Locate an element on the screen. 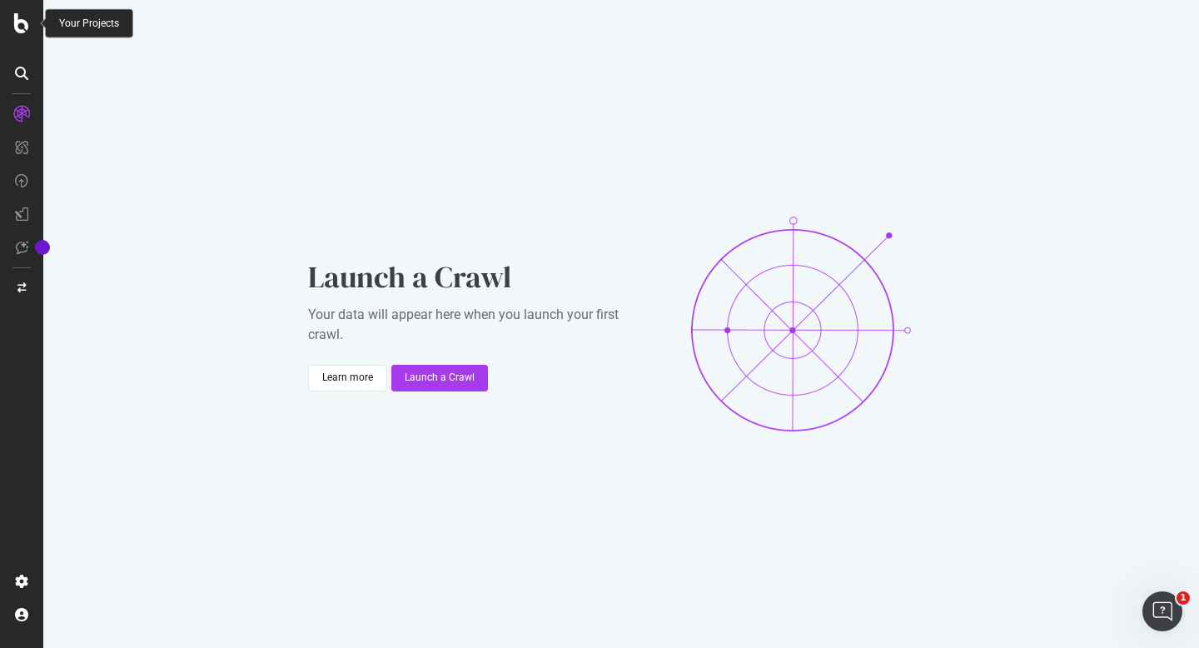 The image size is (1199, 648). span: 1 is located at coordinates (1183, 598).